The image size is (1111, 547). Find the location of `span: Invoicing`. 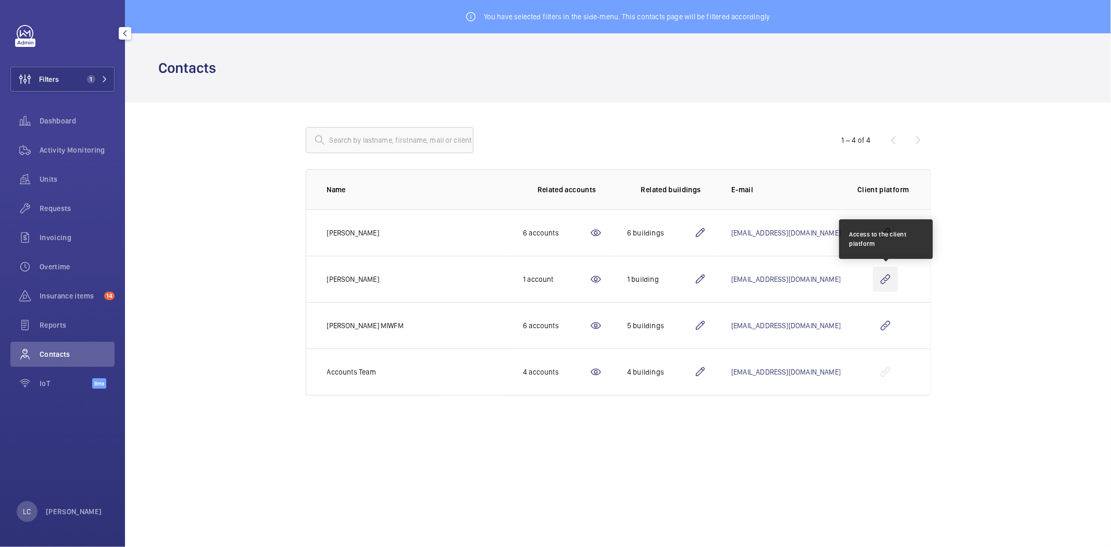

span: Invoicing is located at coordinates (77, 238).